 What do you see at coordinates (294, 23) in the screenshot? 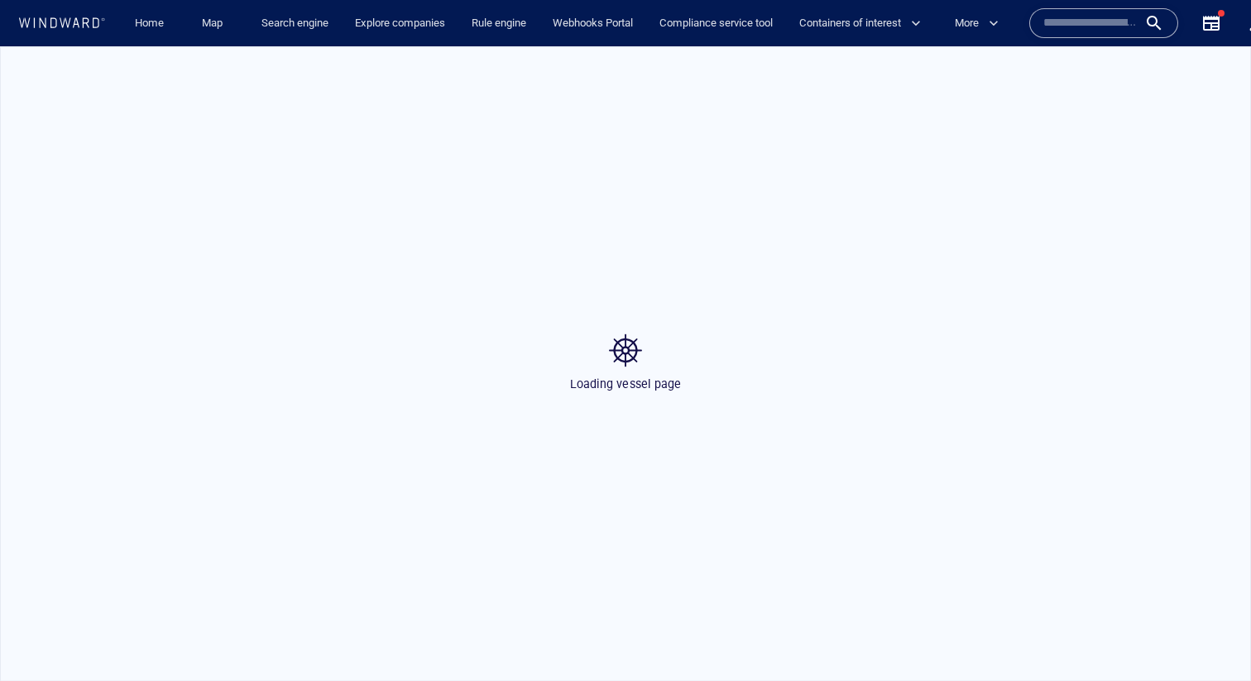
I see `button: Search engine` at bounding box center [294, 23].